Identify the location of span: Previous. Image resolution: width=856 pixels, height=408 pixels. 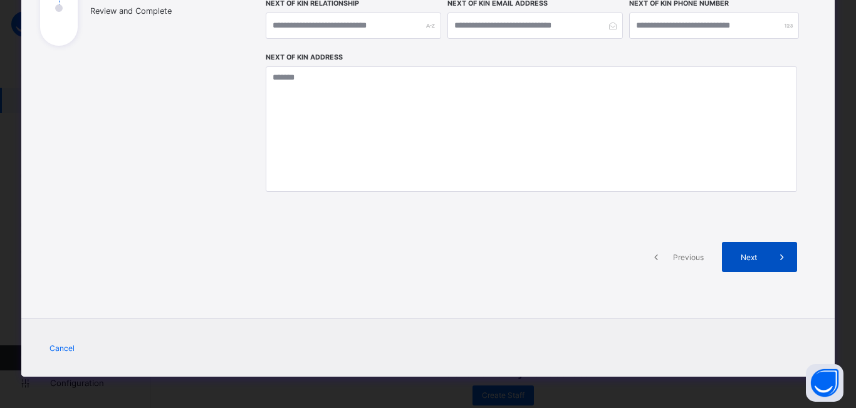
(688, 257).